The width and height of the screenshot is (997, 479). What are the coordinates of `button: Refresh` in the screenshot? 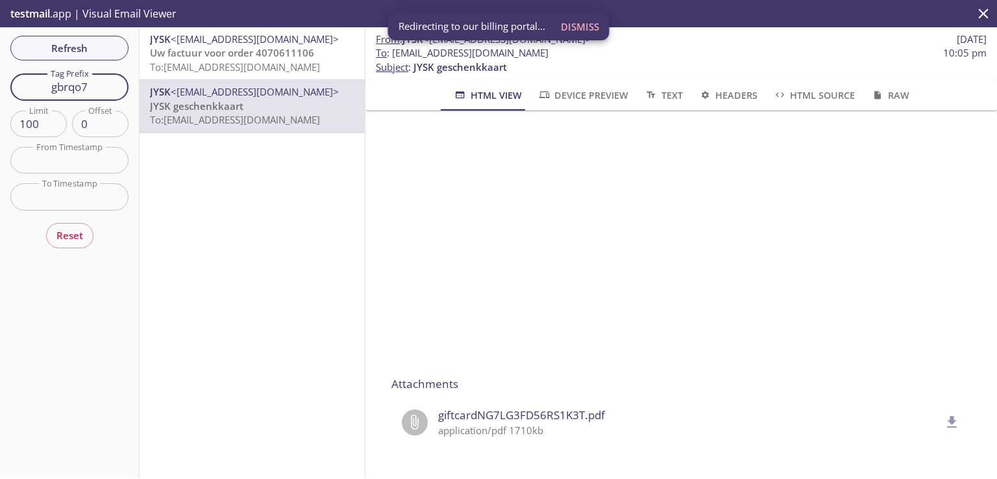 It's located at (69, 48).